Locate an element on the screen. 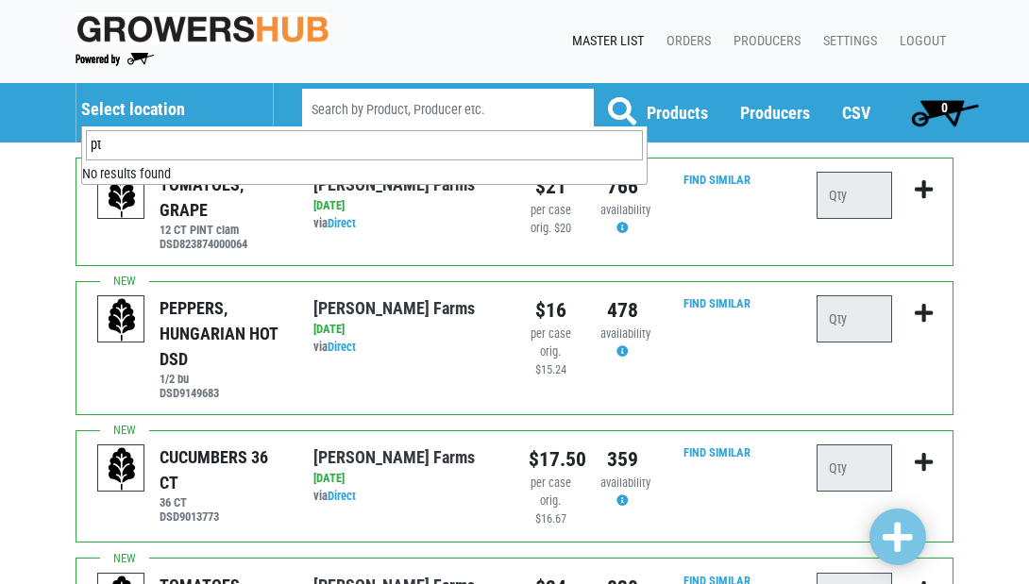  div: PEPPERS, HUNGARIAN HOT DSD is located at coordinates (222, 333).